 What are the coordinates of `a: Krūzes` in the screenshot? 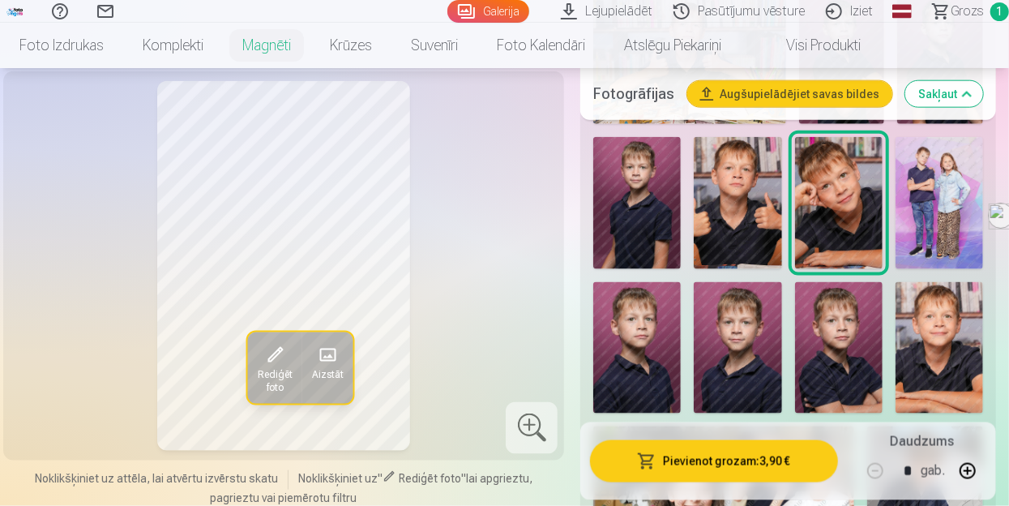 It's located at (351, 45).